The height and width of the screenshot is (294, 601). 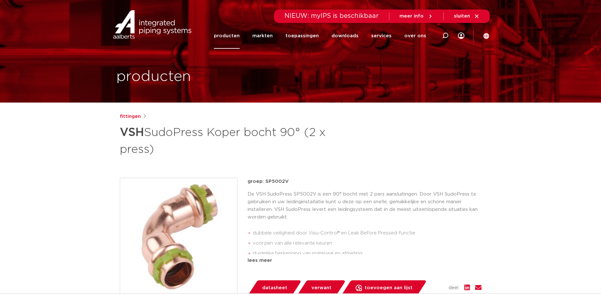 I want to click on div: lees meer, so click(x=365, y=260).